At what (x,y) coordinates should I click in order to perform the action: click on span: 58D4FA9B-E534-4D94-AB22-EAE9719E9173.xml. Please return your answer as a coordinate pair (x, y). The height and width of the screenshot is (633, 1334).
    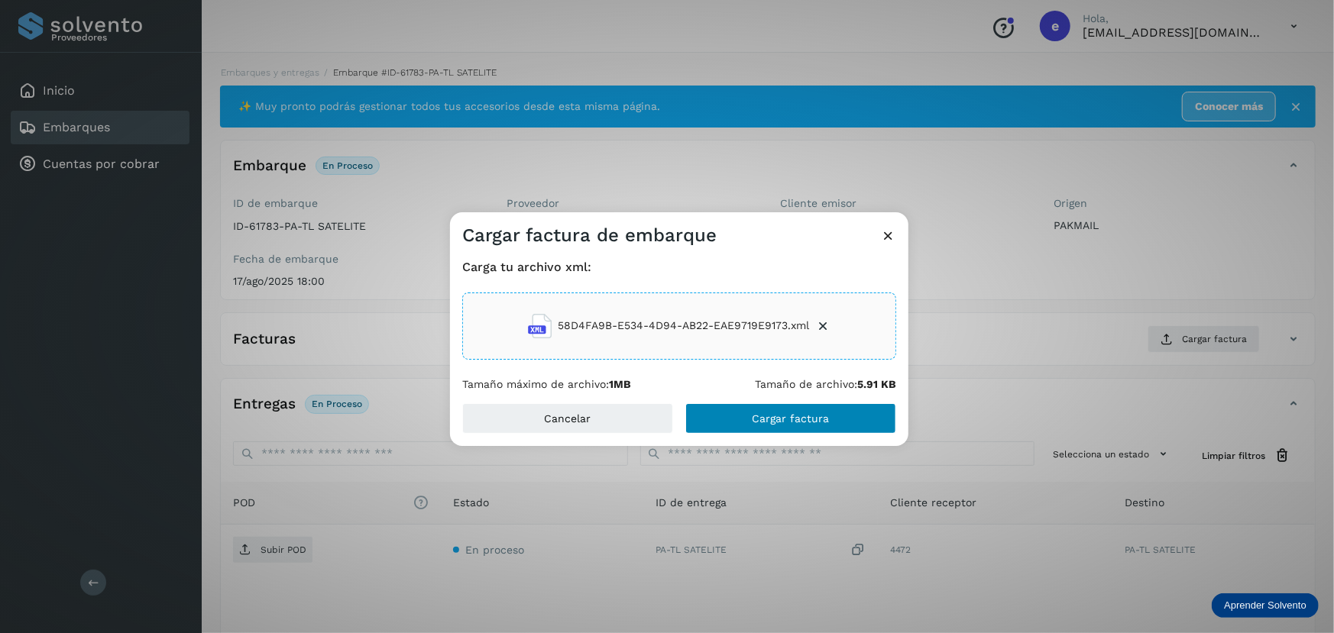
    Looking at the image, I should click on (684, 325).